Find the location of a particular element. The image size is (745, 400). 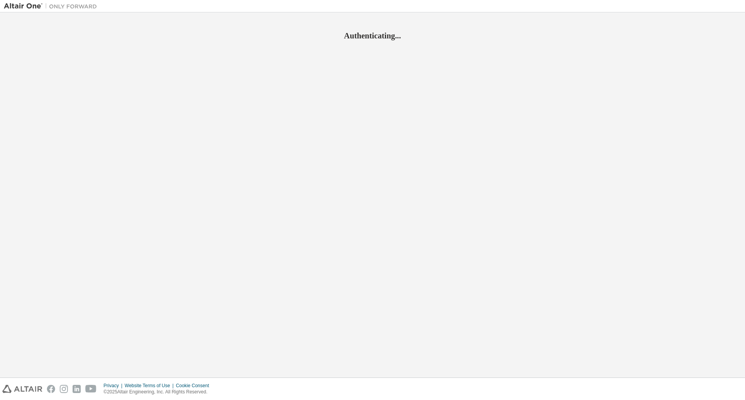

p: © 2025 Altair Engineering, Inc. All Rights Reserved. is located at coordinates (159, 392).